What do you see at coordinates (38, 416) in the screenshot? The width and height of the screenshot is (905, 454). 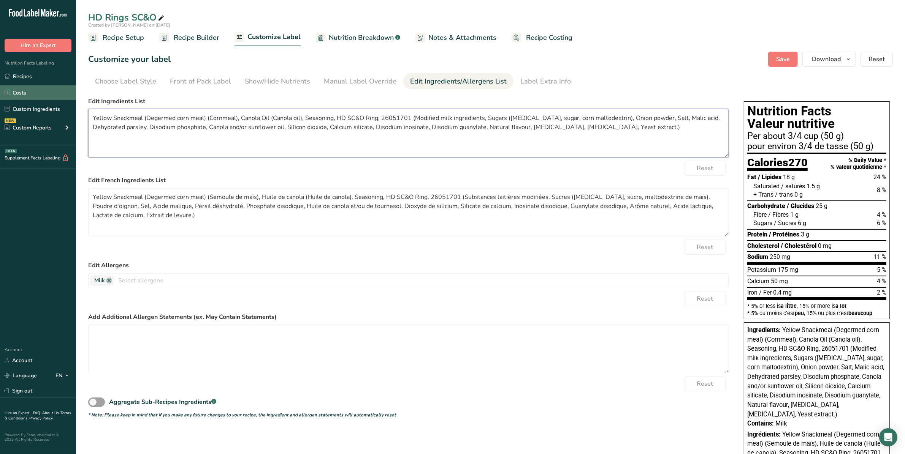 I see `a: Terms & Conditions .` at bounding box center [38, 416].